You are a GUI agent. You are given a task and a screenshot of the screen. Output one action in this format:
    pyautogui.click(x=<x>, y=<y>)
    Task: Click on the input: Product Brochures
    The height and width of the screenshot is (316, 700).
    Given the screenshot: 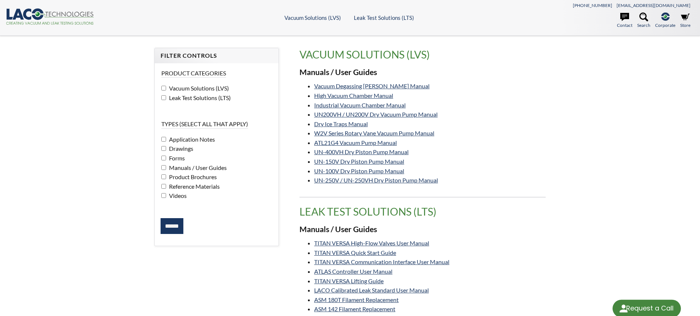 What is the action you would take?
    pyautogui.click(x=164, y=176)
    